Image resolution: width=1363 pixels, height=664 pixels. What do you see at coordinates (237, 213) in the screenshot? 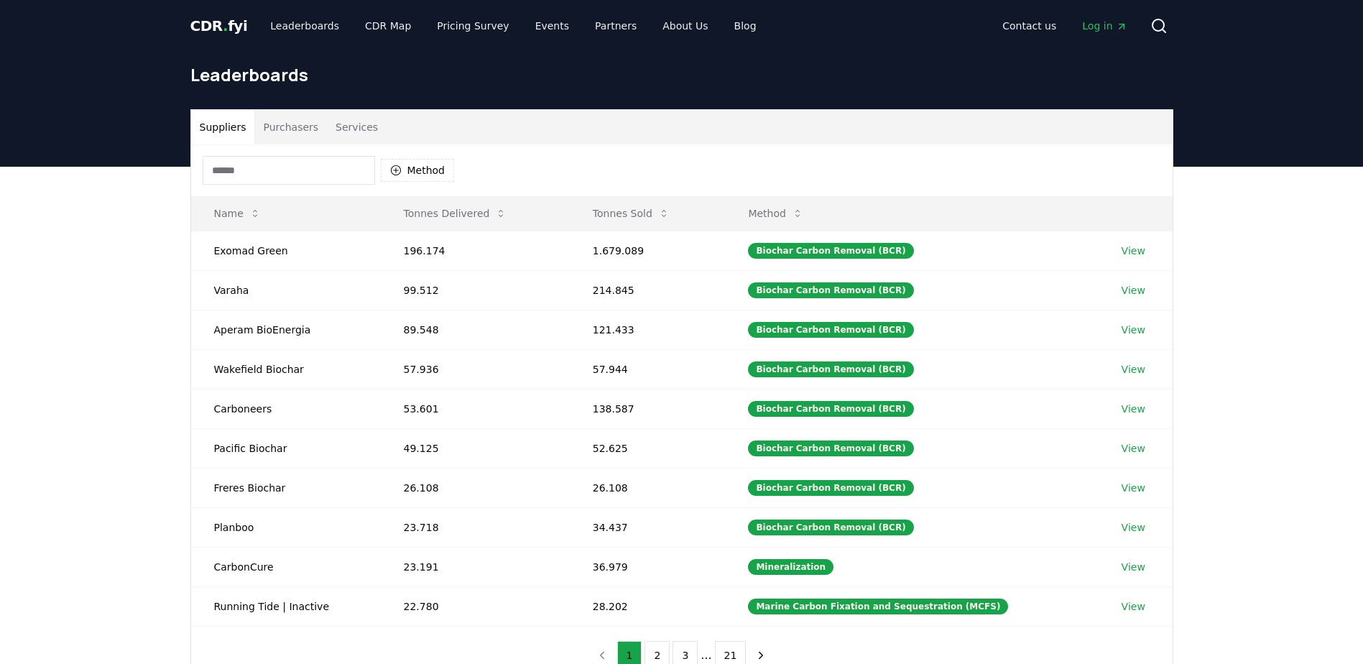
I see `button: Name` at bounding box center [237, 213].